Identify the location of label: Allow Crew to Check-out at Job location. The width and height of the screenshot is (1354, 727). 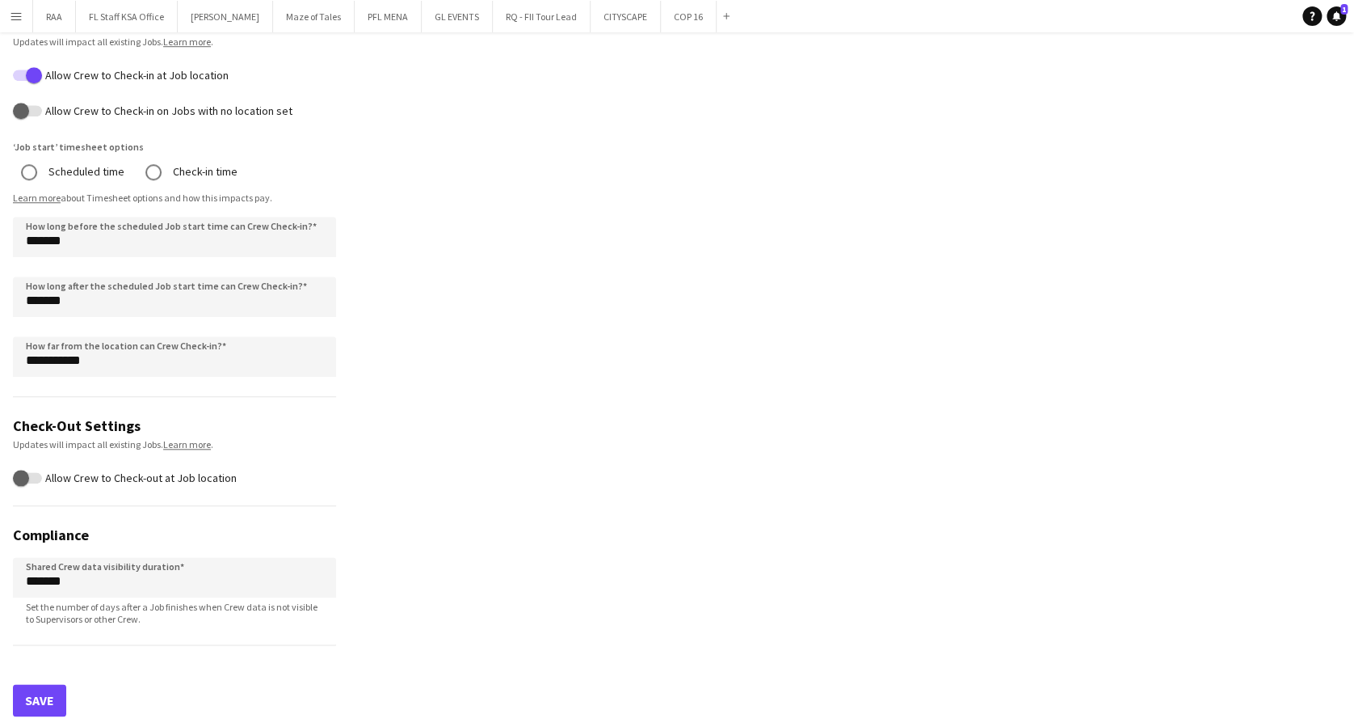
(139, 477).